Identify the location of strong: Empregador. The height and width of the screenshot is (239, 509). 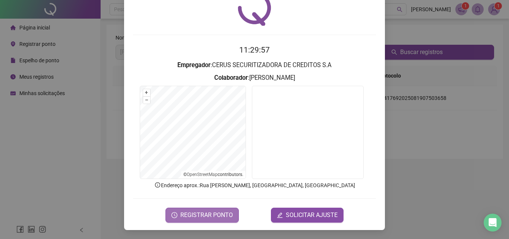
(194, 65).